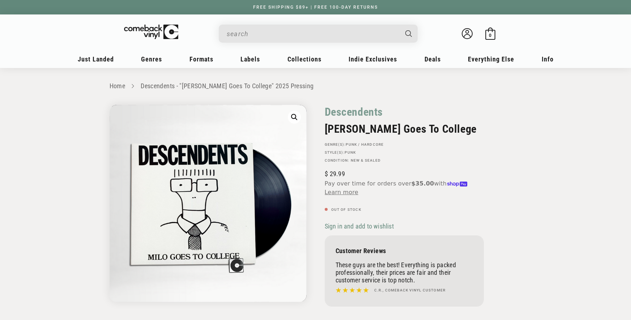 Image resolution: width=631 pixels, height=320 pixels. Describe the element at coordinates (96, 59) in the screenshot. I see `span: Just Landed` at that location.